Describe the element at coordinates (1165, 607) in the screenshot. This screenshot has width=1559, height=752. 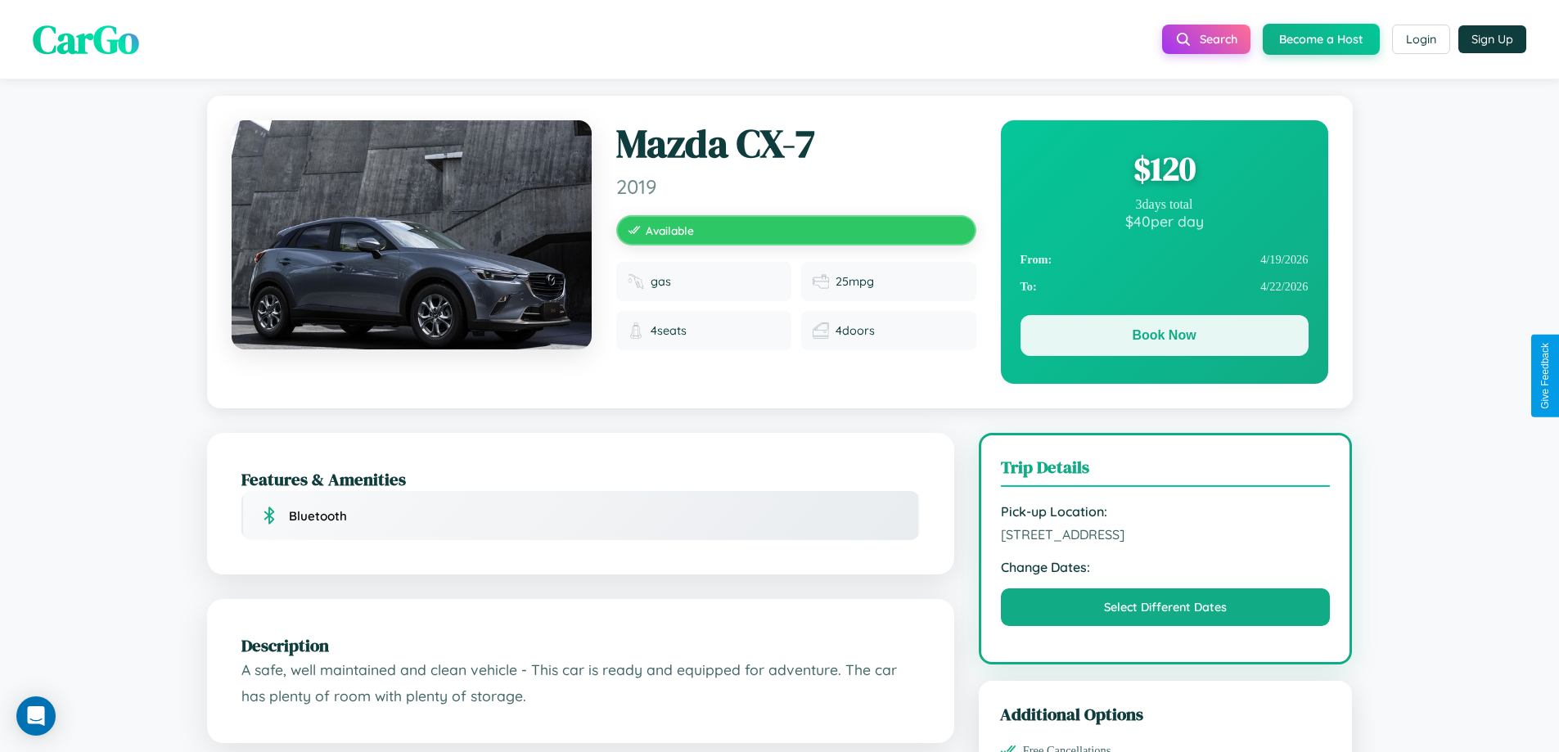
I see `button: Select Different Dates` at that location.